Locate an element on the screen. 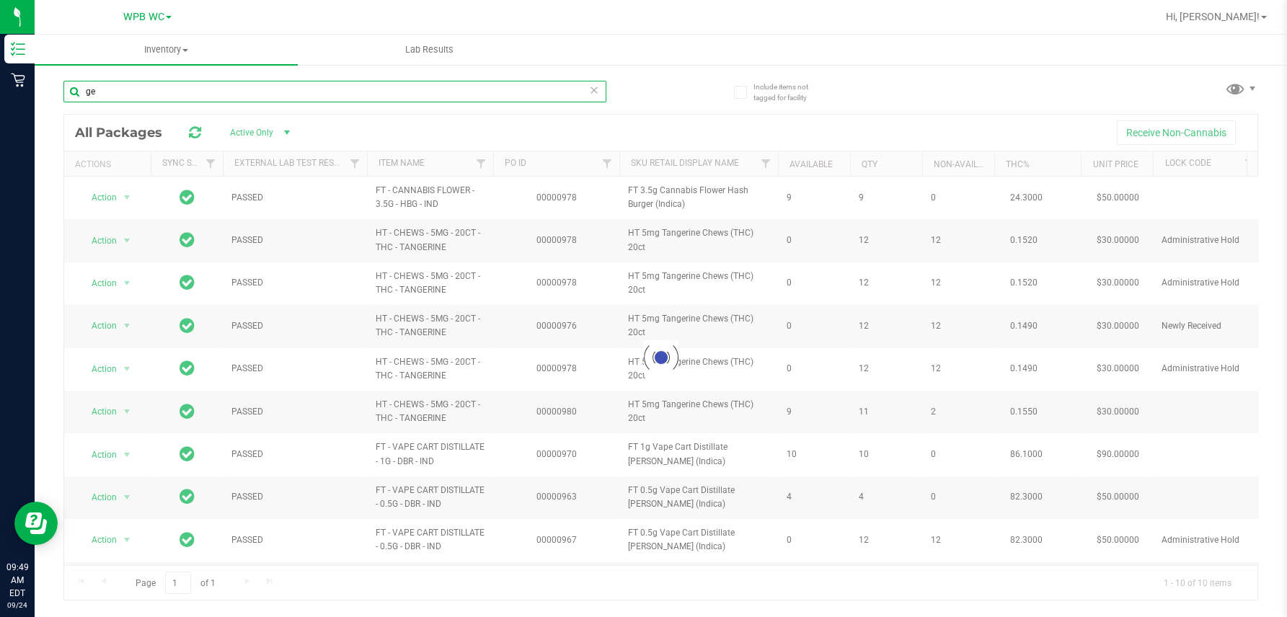 This screenshot has width=1287, height=617. span: Include items not tagged for facility is located at coordinates (790, 92).